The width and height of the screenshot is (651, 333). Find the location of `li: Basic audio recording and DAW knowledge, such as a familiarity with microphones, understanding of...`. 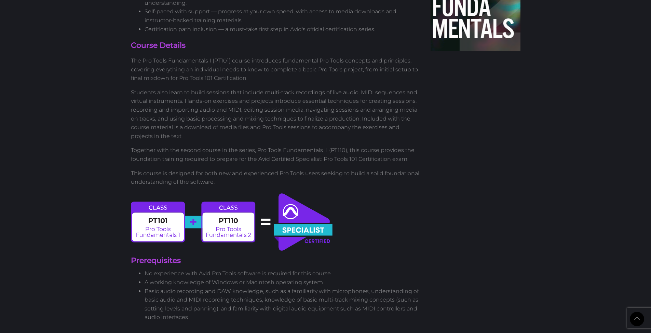

li: Basic audio recording and DAW knowledge, such as a familiarity with microphones, understanding of... is located at coordinates (283, 305).